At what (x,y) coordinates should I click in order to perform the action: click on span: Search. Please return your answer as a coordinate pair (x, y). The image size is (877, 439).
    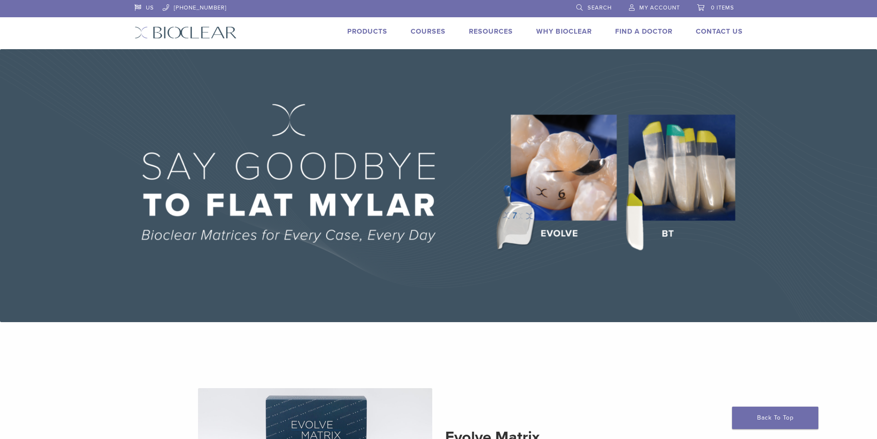
    Looking at the image, I should click on (599, 8).